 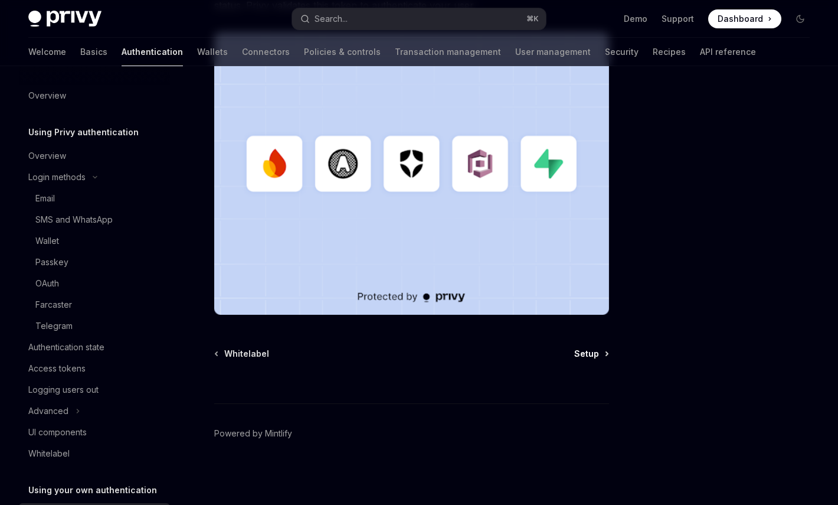 I want to click on a: UI components, so click(x=94, y=432).